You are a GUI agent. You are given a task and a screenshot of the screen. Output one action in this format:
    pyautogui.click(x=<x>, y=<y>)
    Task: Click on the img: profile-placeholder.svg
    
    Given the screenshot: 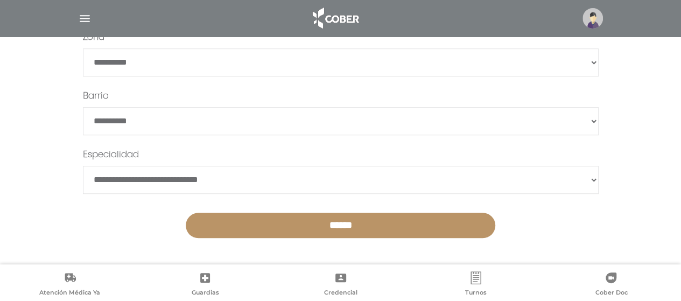 What is the action you would take?
    pyautogui.click(x=593, y=18)
    